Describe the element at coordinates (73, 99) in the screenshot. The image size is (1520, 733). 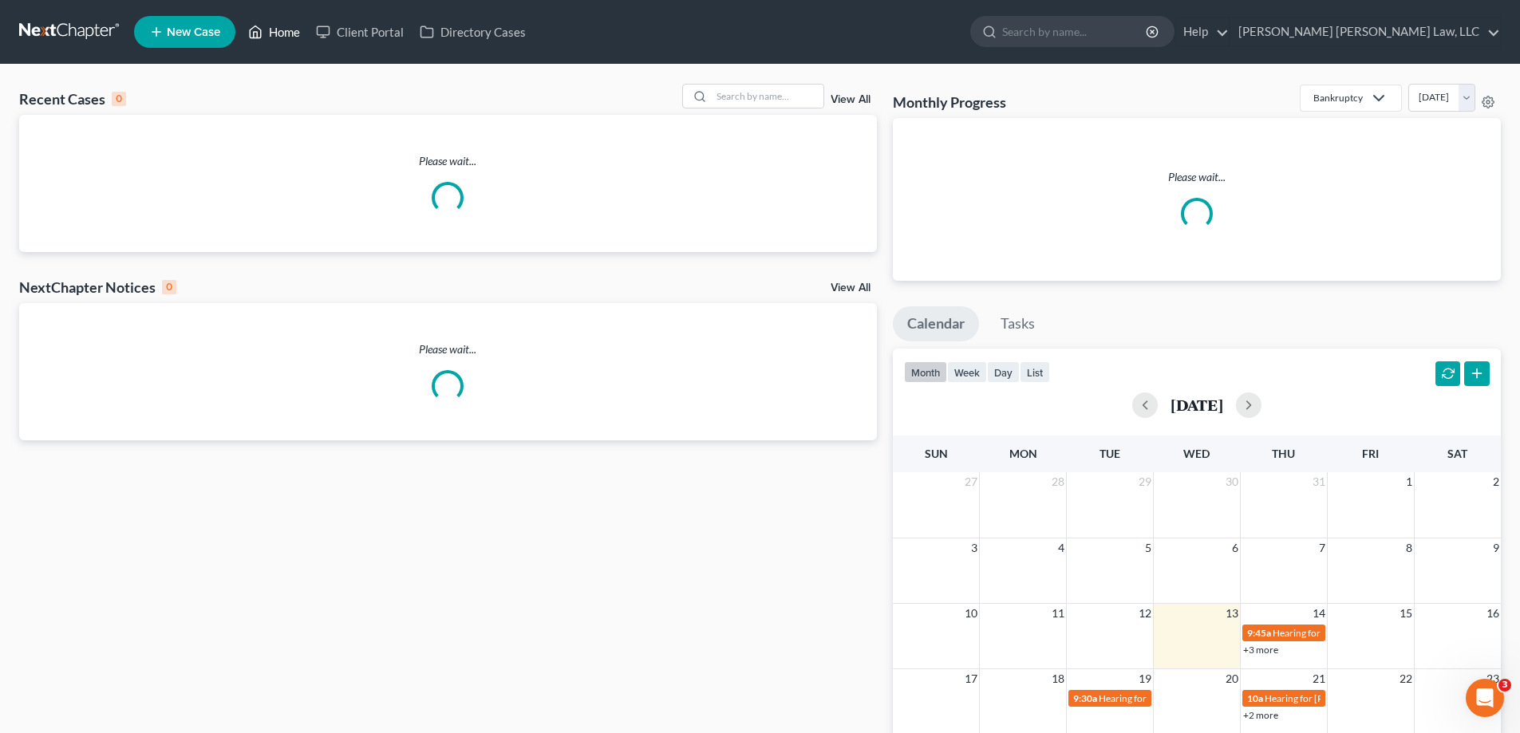
I see `div: Recent Cases` at that location.